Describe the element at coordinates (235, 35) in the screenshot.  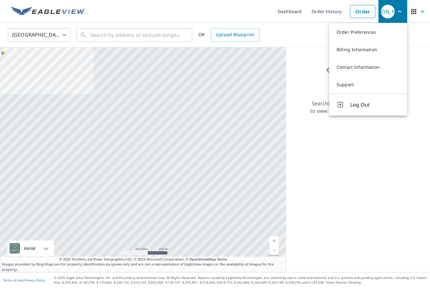
I see `span: Upload Blueprint` at that location.